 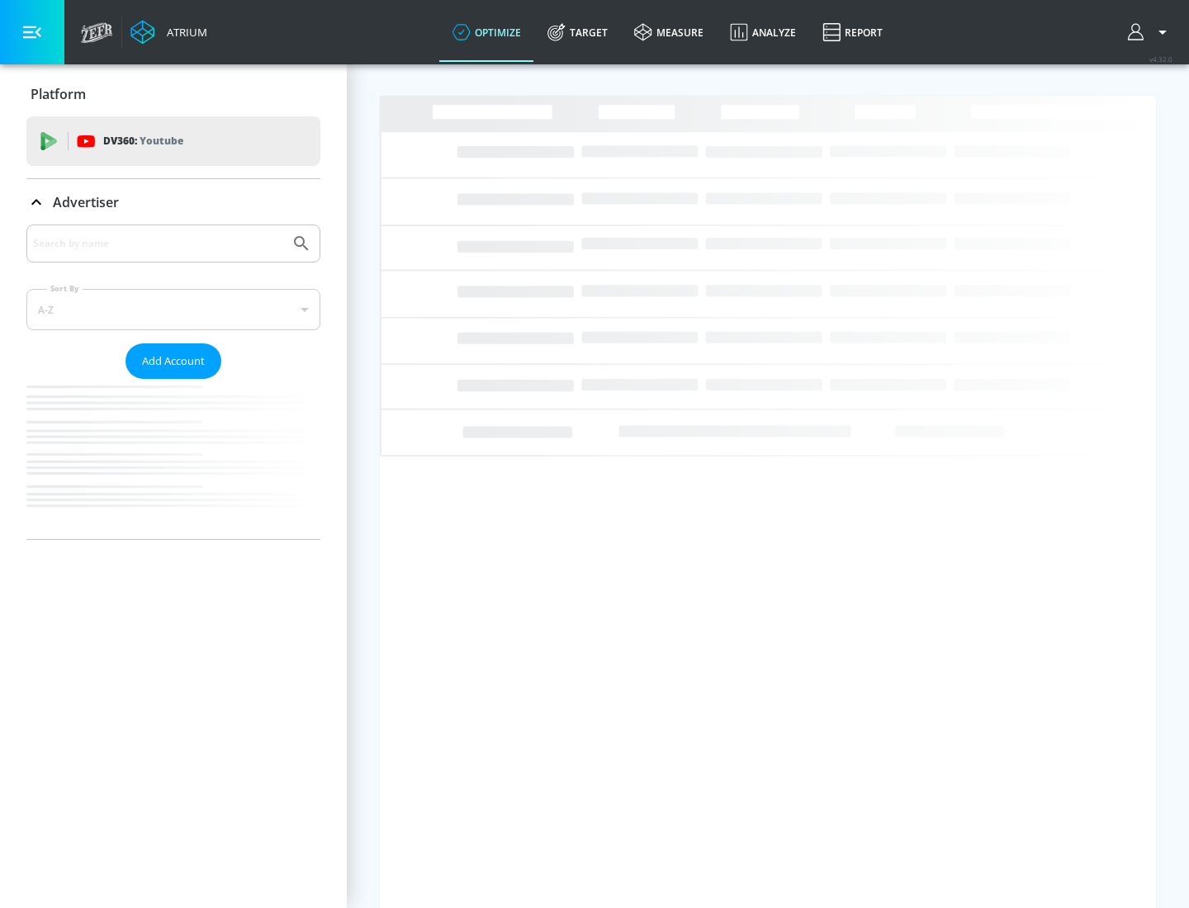 I want to click on div: A-Z, so click(x=173, y=310).